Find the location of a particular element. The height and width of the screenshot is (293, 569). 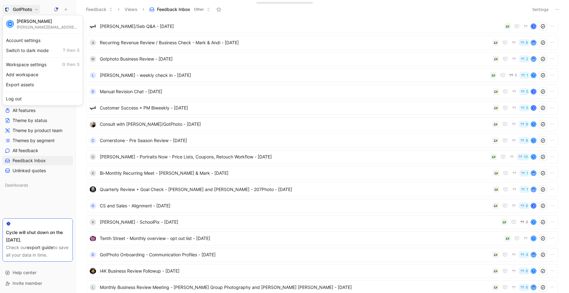

span: G then S is located at coordinates (71, 65).